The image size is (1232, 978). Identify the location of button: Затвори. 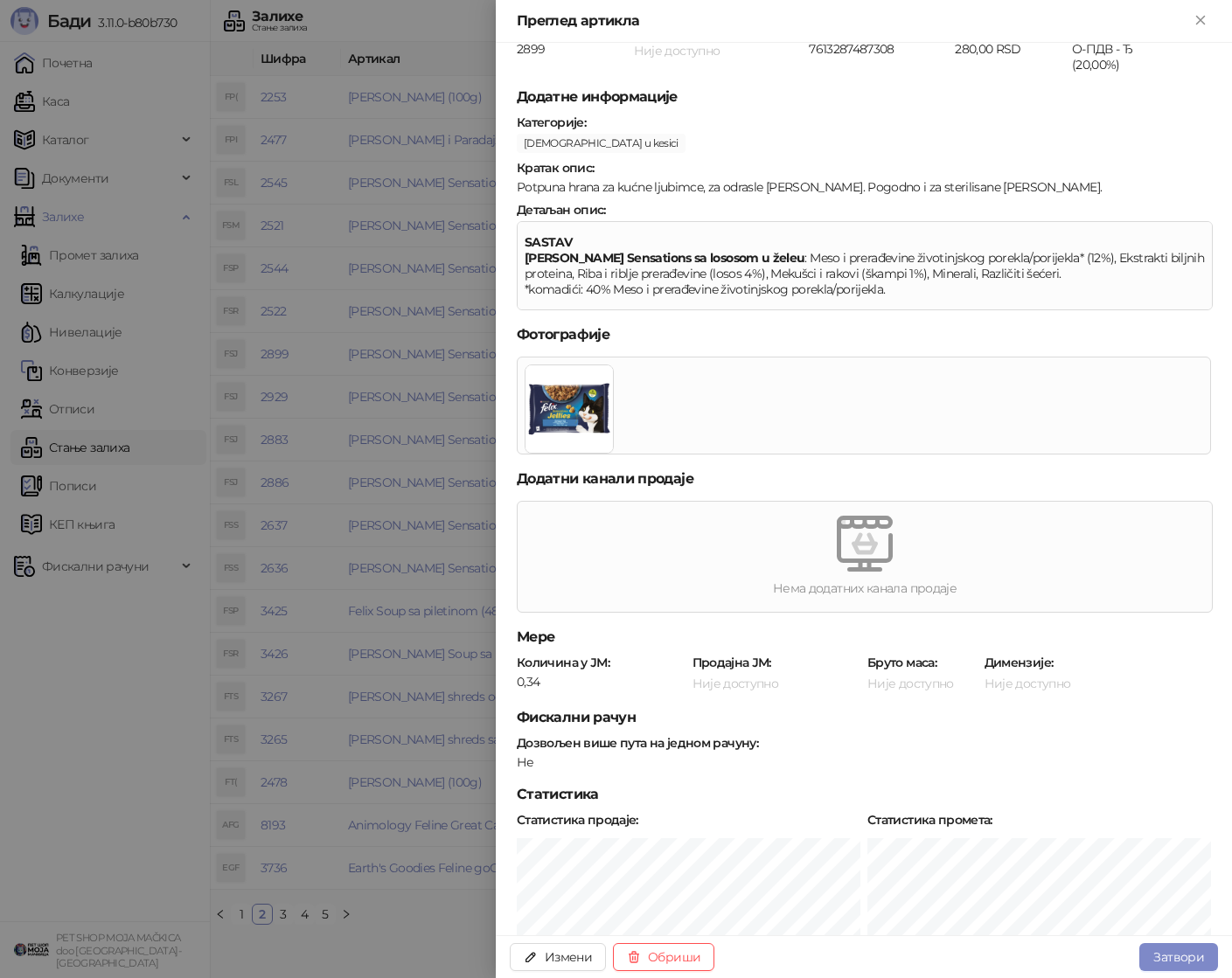
(1179, 957).